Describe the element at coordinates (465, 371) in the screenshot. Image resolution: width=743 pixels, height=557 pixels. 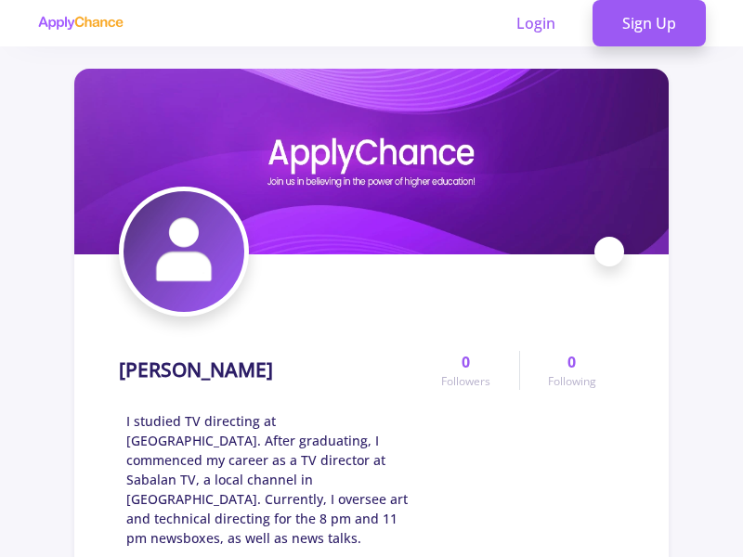
I see `a: 0Followers` at that location.